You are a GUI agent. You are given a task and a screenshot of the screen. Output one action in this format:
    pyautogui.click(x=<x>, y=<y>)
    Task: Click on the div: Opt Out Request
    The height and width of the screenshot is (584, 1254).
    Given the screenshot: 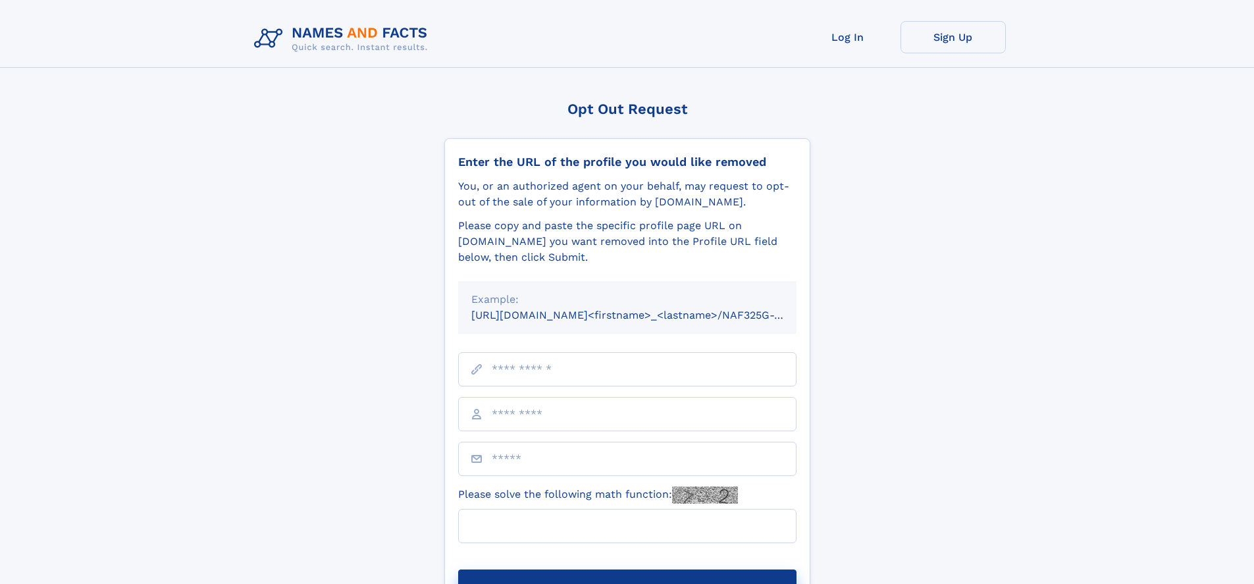 What is the action you would take?
    pyautogui.click(x=627, y=109)
    